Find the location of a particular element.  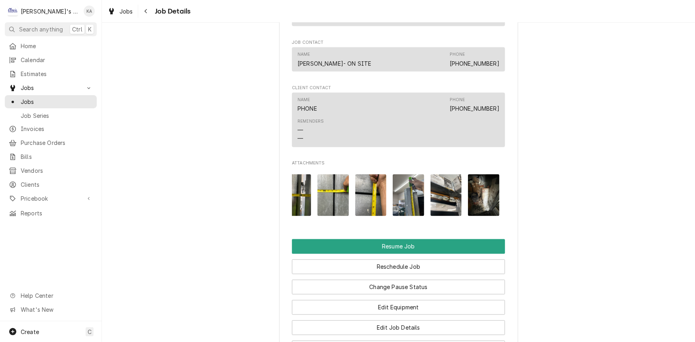

span: Clients is located at coordinates (57, 184).